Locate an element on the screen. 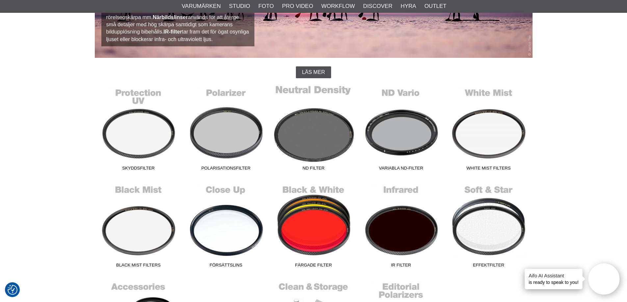 Image resolution: width=627 pixels, height=302 pixels. strong: Närbildslinser is located at coordinates (170, 17).